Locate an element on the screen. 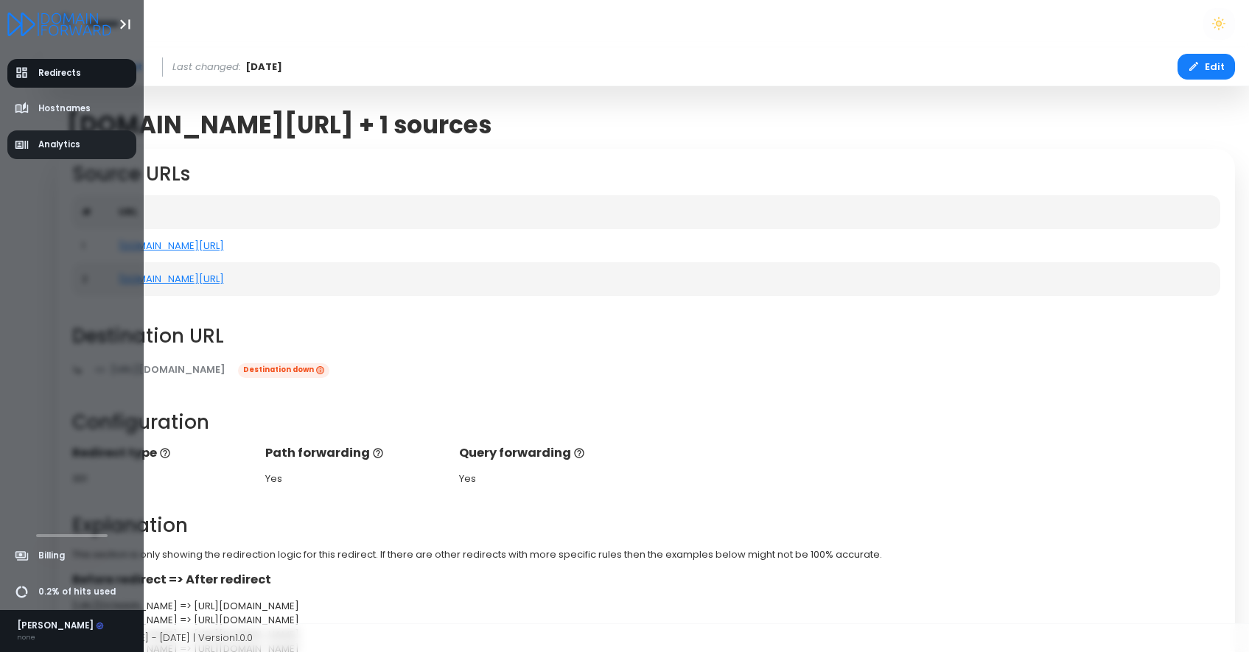 Image resolution: width=1249 pixels, height=652 pixels. h2: Destination URL is located at coordinates (646, 336).